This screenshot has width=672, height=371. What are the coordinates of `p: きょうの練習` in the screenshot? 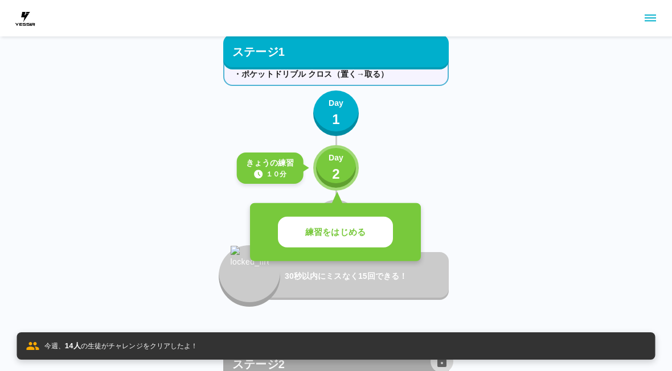 It's located at (270, 163).